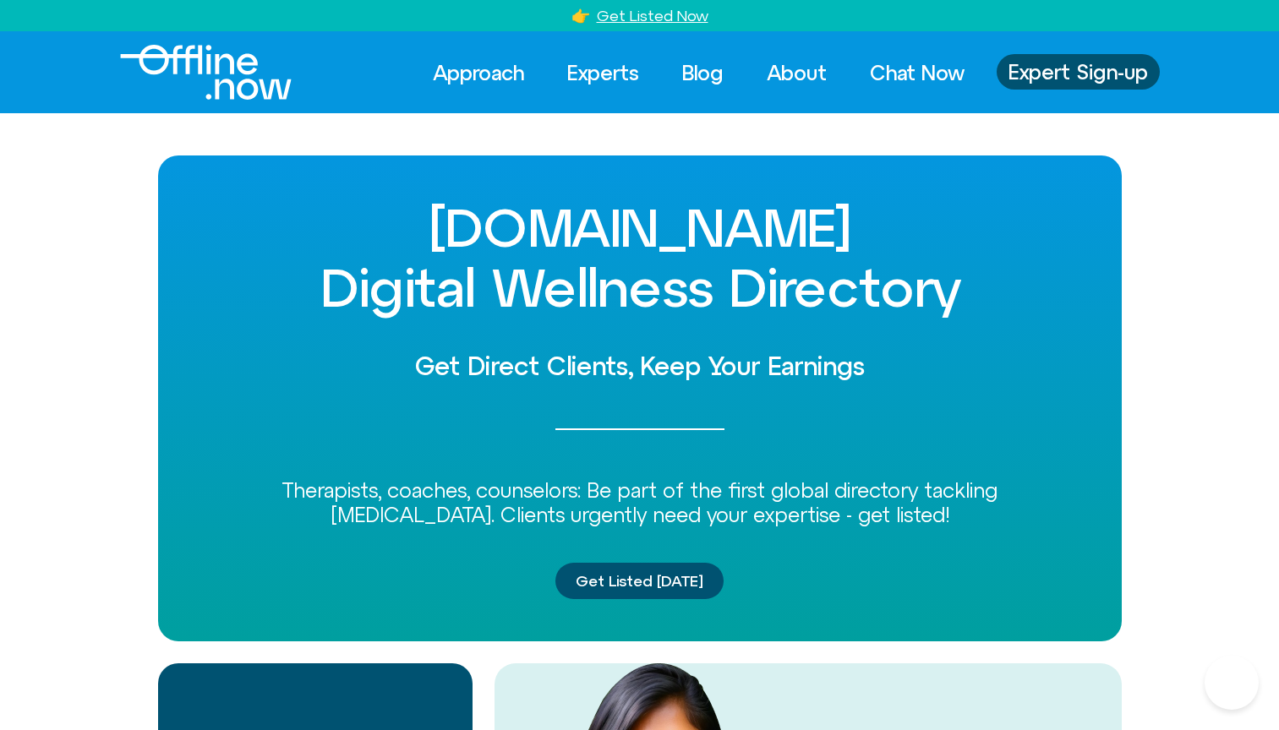 This screenshot has width=1279, height=730. Describe the element at coordinates (698, 73) in the screenshot. I see `nav: Menu` at that location.